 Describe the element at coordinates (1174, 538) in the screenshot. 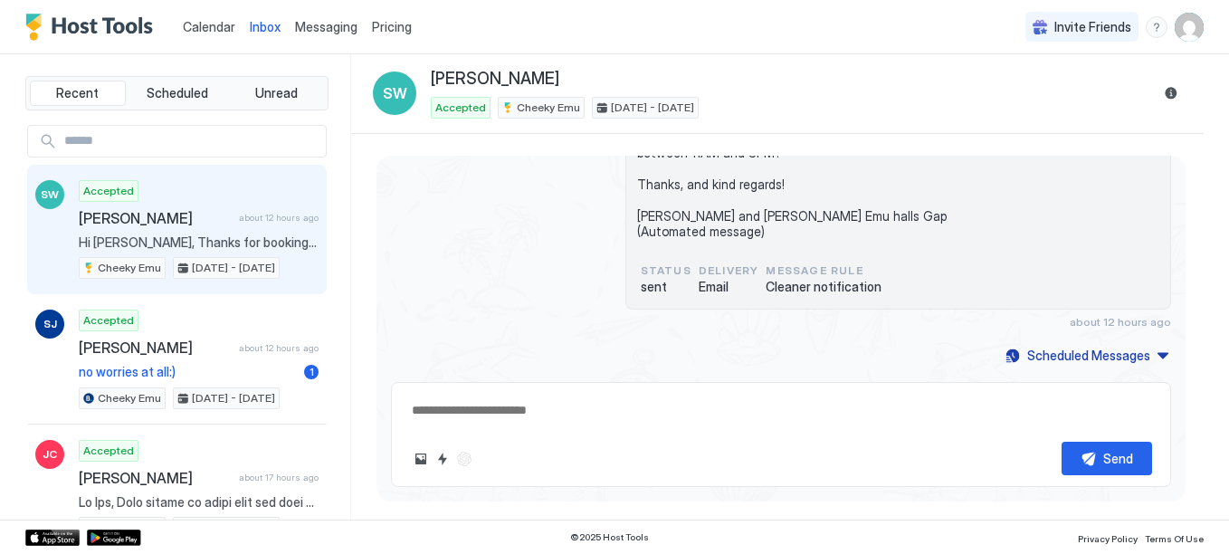

I see `span: Terms Of Use` at that location.